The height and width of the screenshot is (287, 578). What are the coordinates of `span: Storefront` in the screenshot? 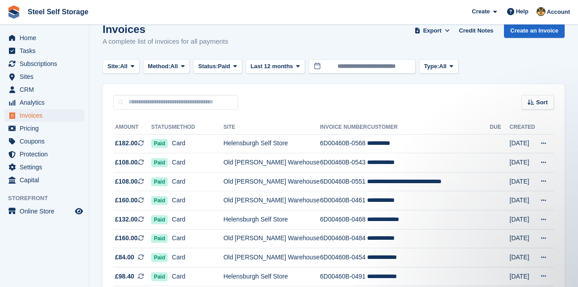 It's located at (48, 199).